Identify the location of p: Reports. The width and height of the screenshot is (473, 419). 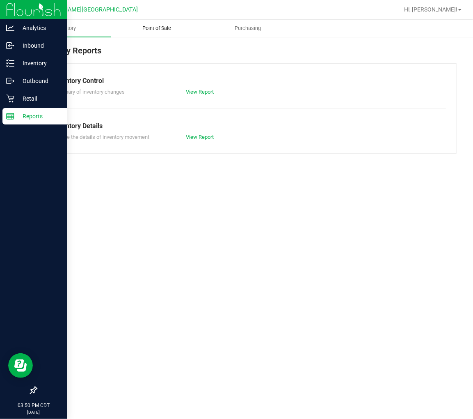
(39, 116).